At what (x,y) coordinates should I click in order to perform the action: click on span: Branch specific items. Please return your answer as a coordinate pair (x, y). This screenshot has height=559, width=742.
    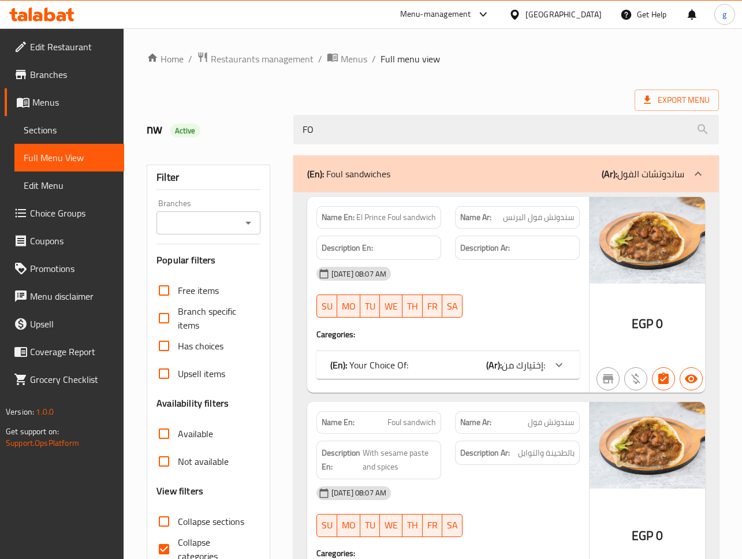
    Looking at the image, I should click on (214, 318).